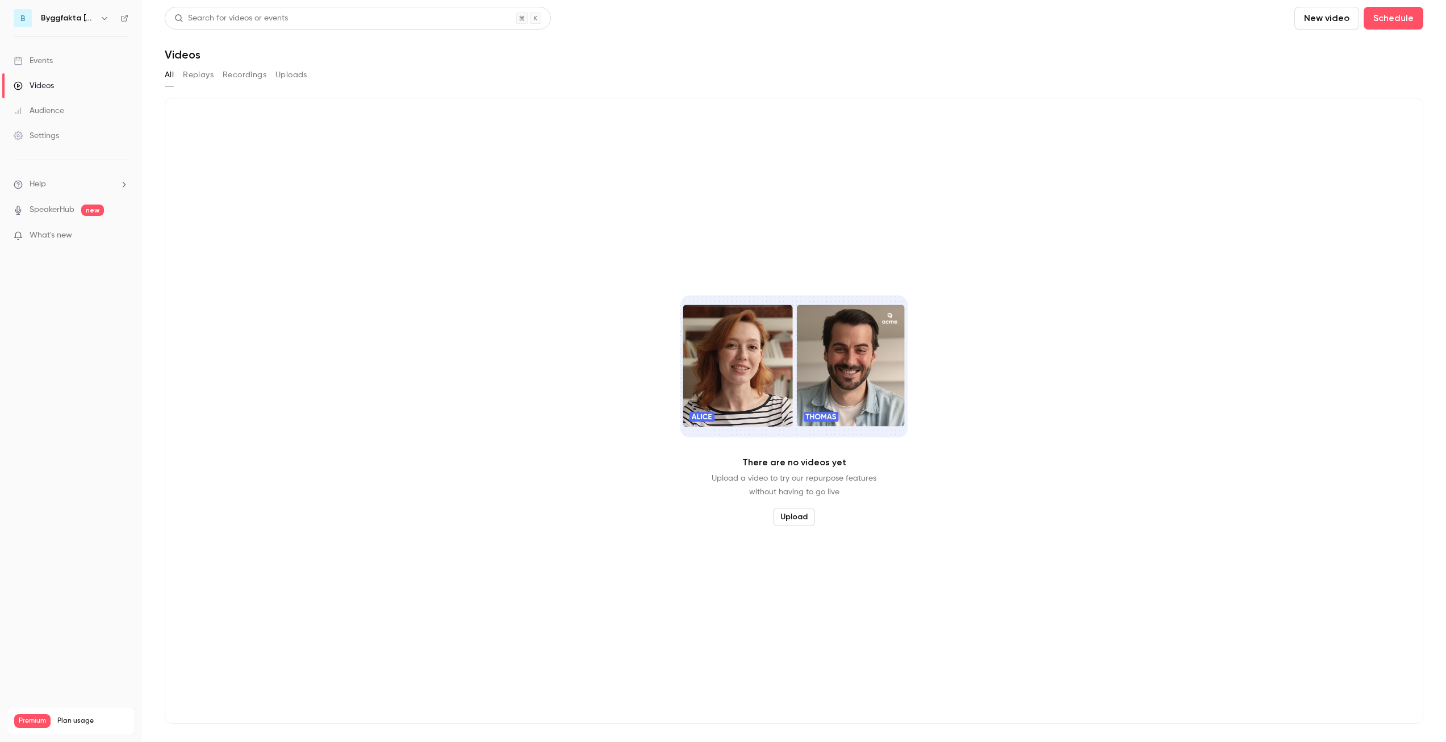  I want to click on div: Events, so click(33, 61).